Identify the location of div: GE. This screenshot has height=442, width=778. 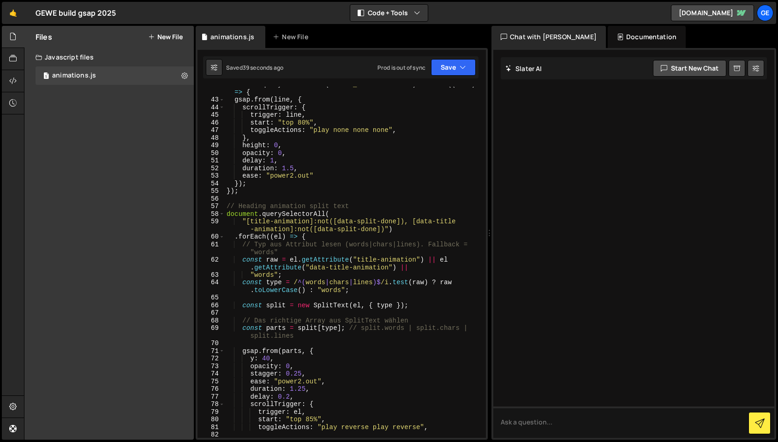
(765, 13).